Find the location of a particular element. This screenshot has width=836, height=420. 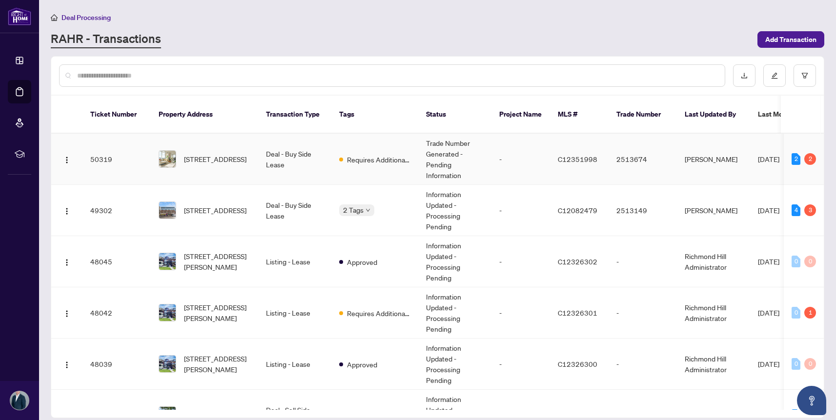

td: 48042 is located at coordinates (117, 313).